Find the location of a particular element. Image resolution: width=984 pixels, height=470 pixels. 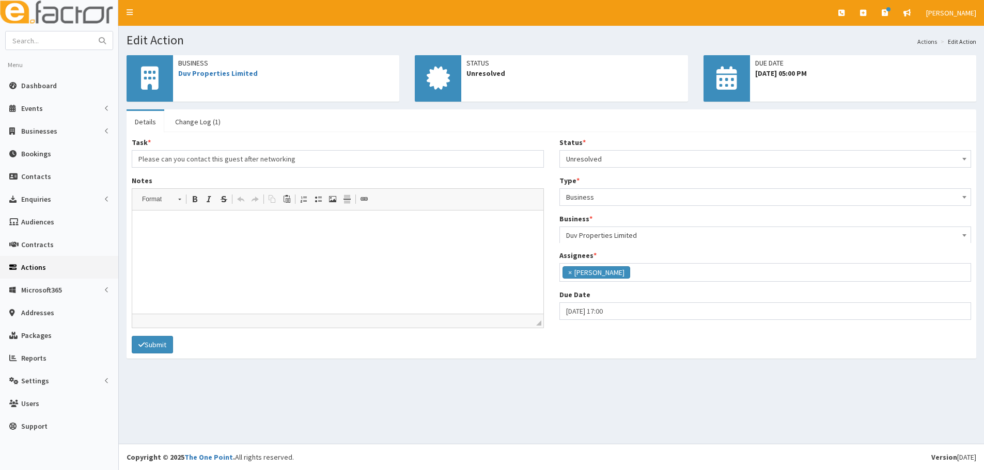

footer: All rights reserved. is located at coordinates (551, 457).